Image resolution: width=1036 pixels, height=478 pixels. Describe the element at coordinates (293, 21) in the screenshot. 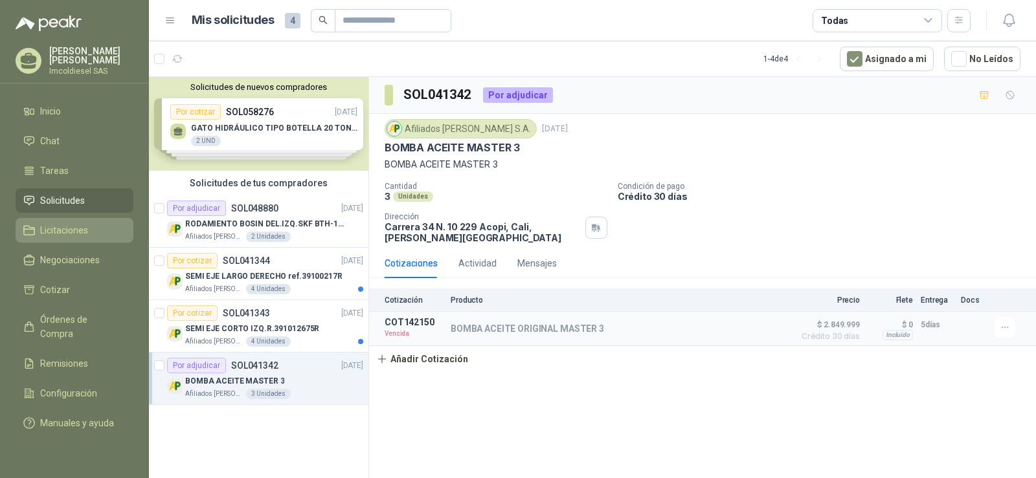

I see `span: 4` at that location.